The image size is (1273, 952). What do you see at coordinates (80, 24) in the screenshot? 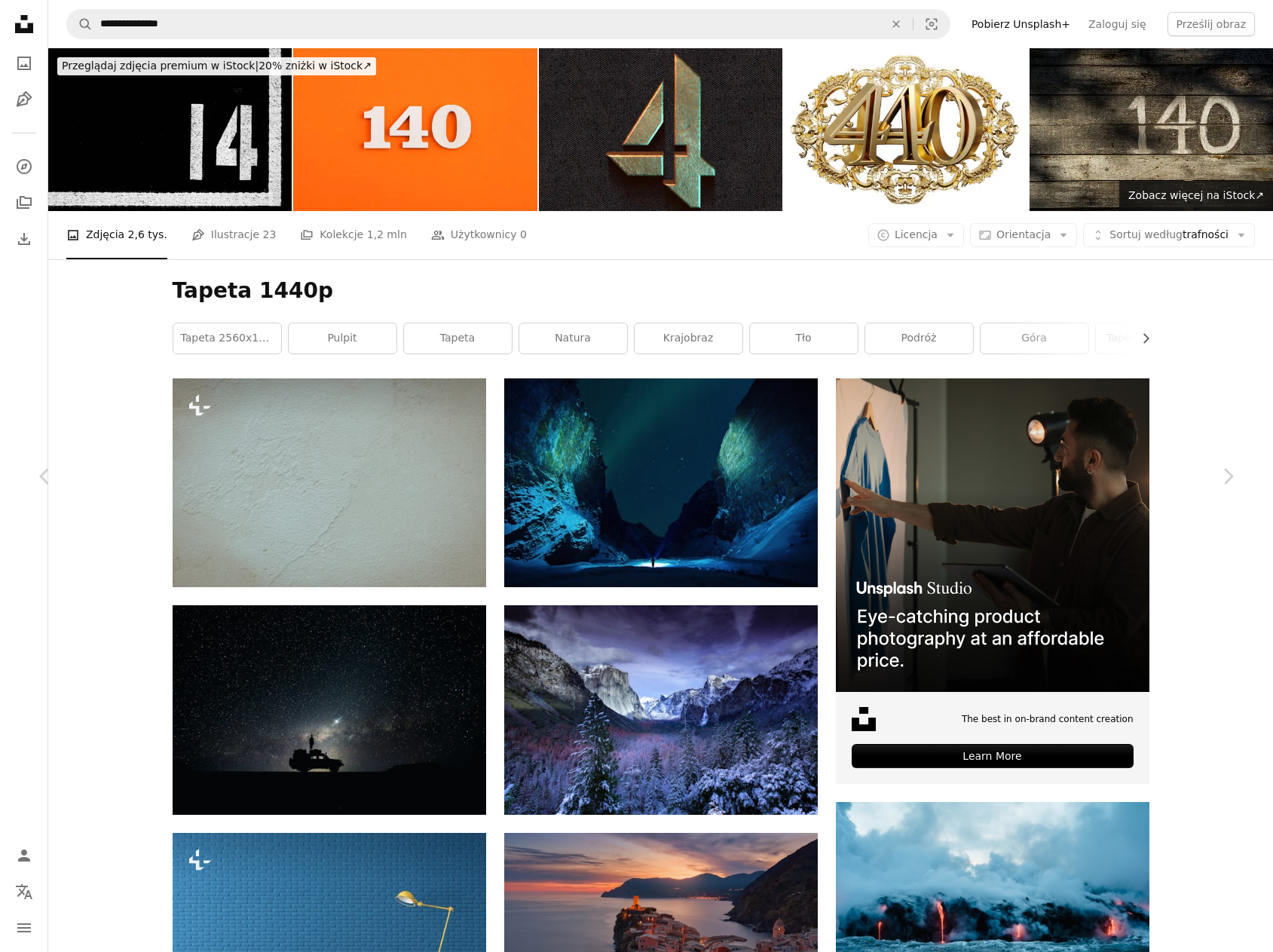
I see `button: Szukaj w Unsplash` at bounding box center [80, 24].